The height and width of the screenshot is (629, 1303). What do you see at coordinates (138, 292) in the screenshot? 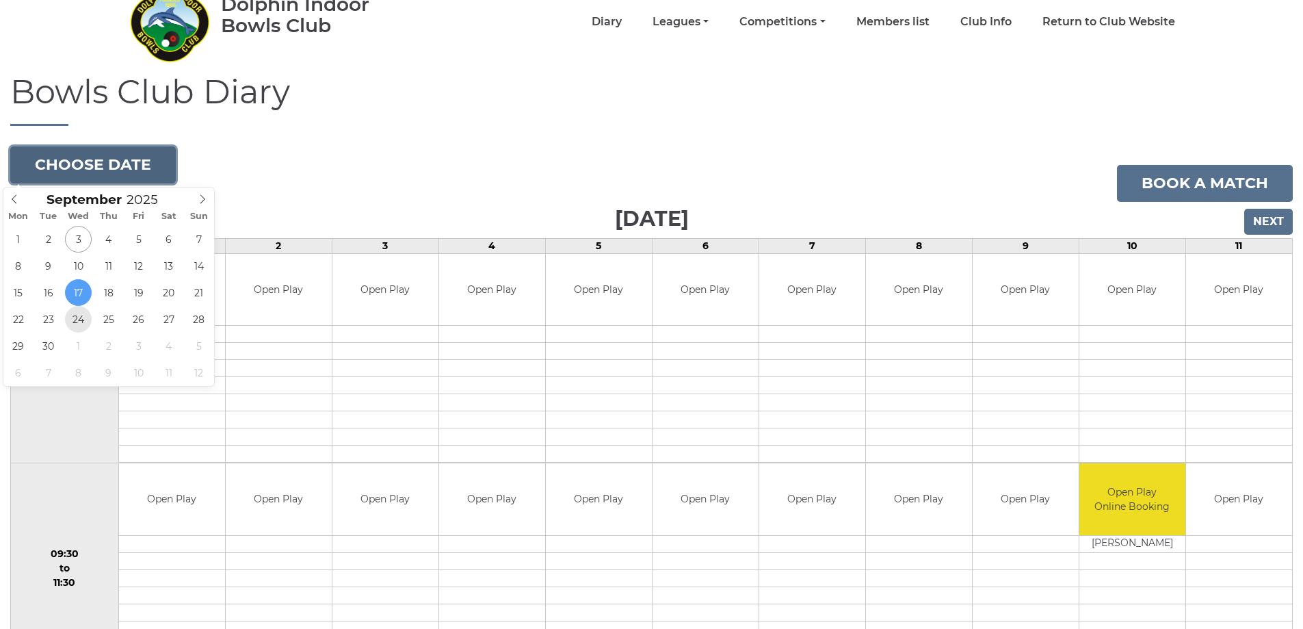
I see `span: September 19, 2025` at bounding box center [138, 292].